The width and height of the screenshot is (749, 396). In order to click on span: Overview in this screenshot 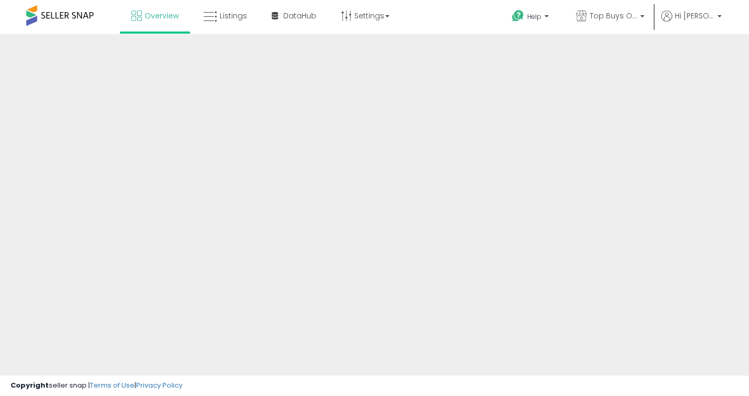, I will do `click(161, 16)`.